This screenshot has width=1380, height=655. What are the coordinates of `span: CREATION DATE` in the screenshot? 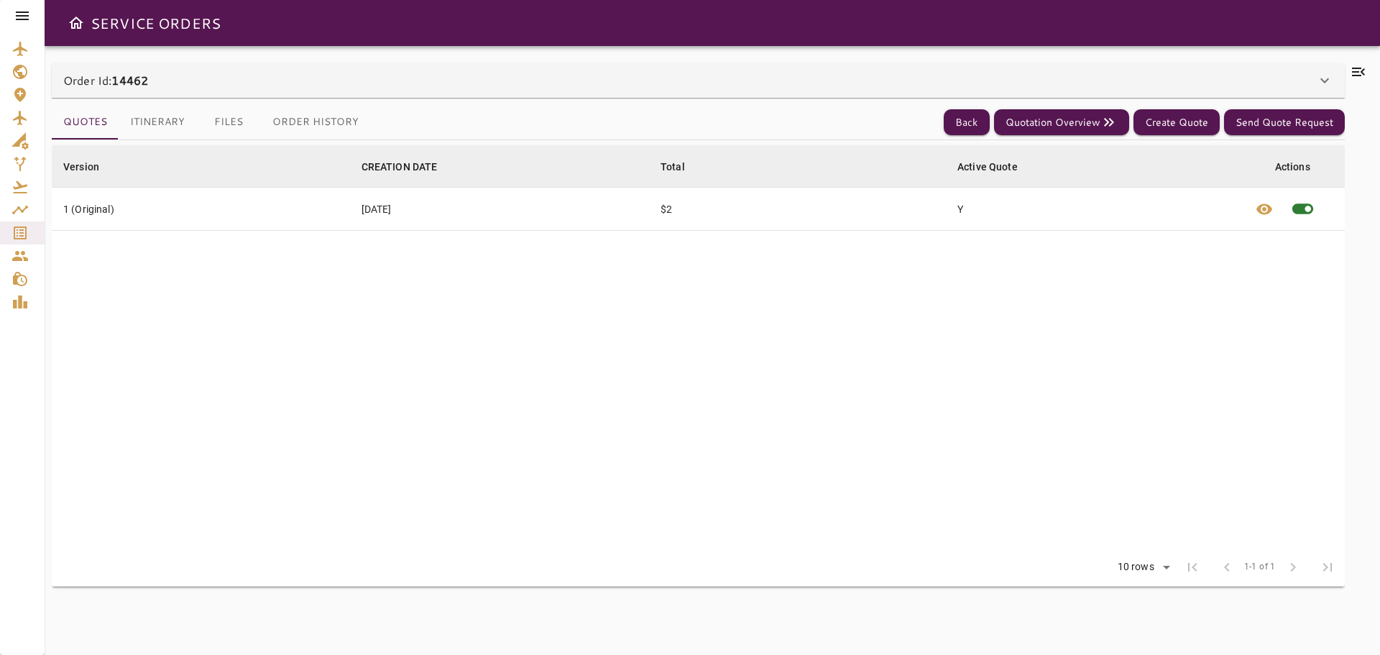 It's located at (409, 167).